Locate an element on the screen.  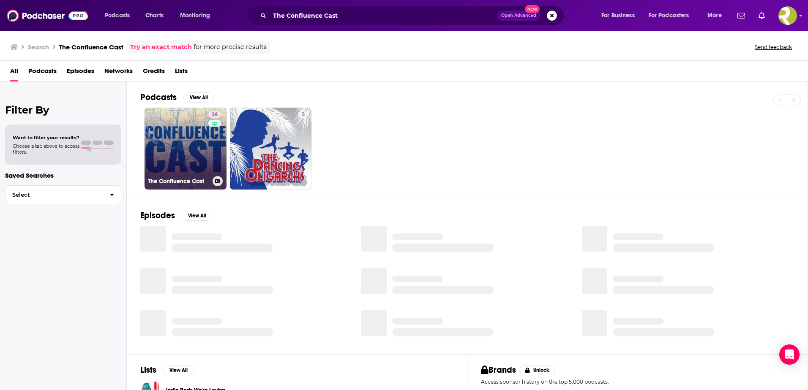
span: For Podcasters is located at coordinates (669, 16).